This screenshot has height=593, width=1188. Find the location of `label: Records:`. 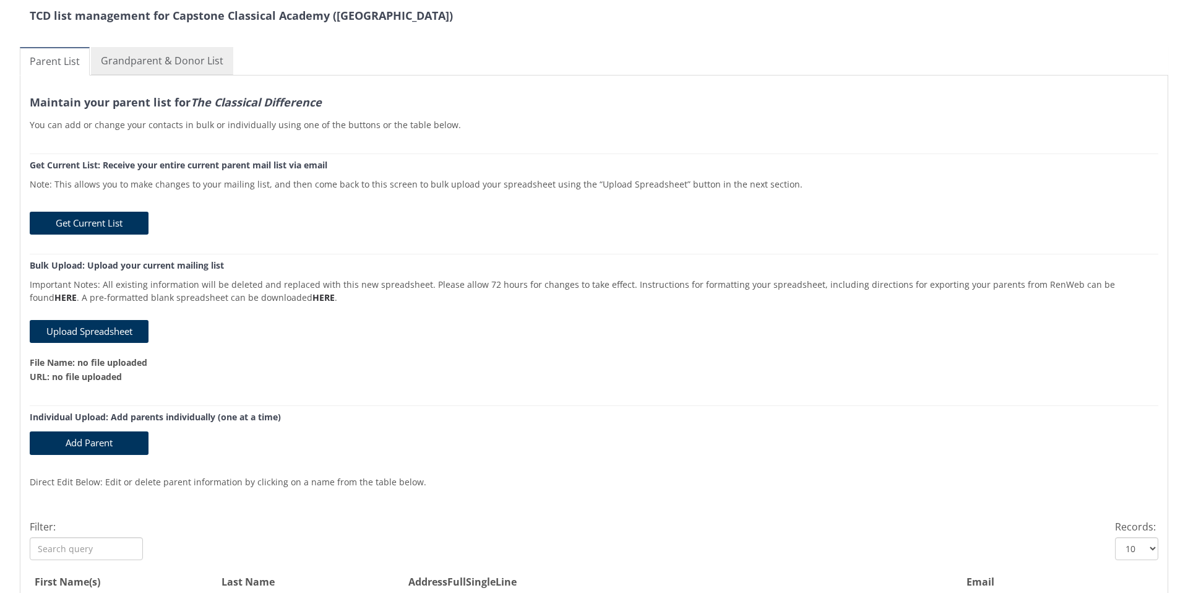

label: Records: is located at coordinates (1135, 527).